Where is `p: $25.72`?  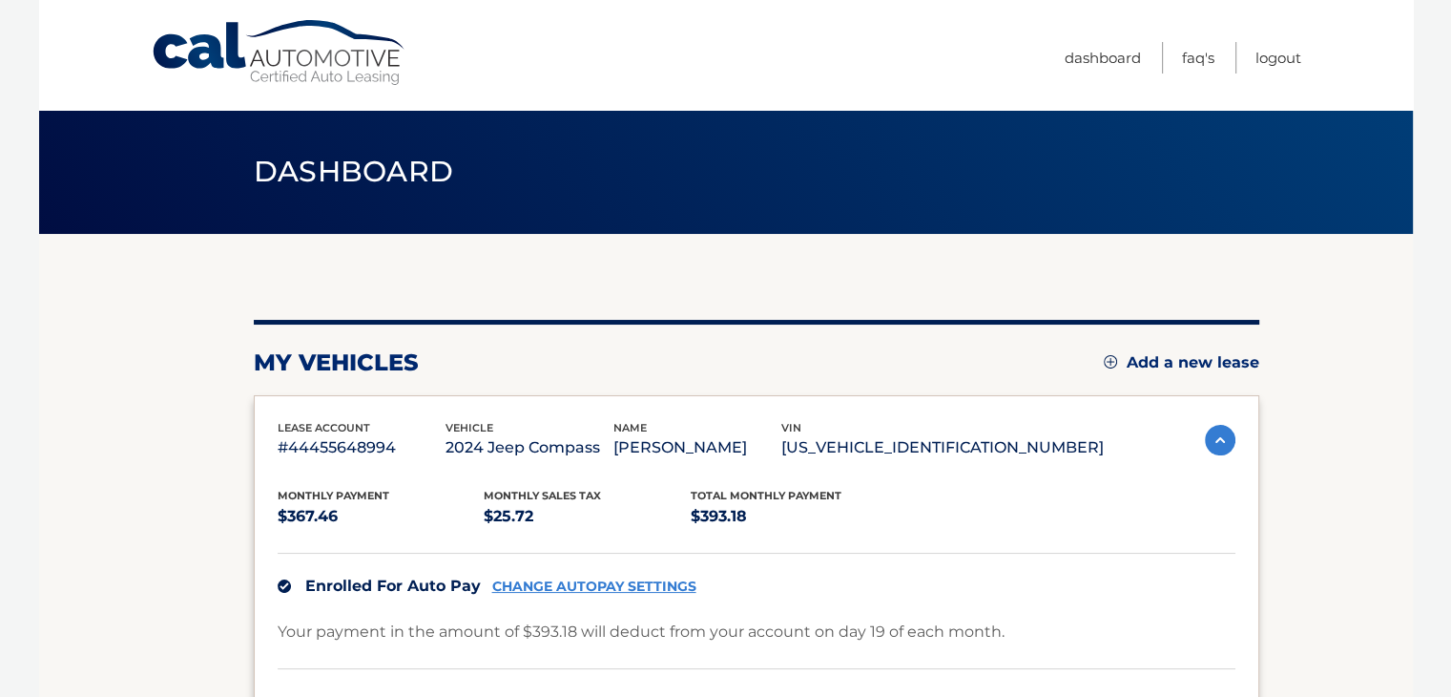 p: $25.72 is located at coordinates (587, 516).